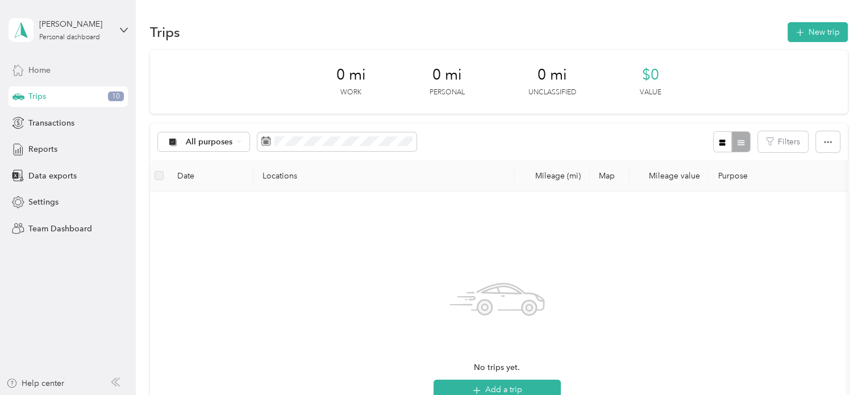 The image size is (867, 395). I want to click on p: Work, so click(351, 93).